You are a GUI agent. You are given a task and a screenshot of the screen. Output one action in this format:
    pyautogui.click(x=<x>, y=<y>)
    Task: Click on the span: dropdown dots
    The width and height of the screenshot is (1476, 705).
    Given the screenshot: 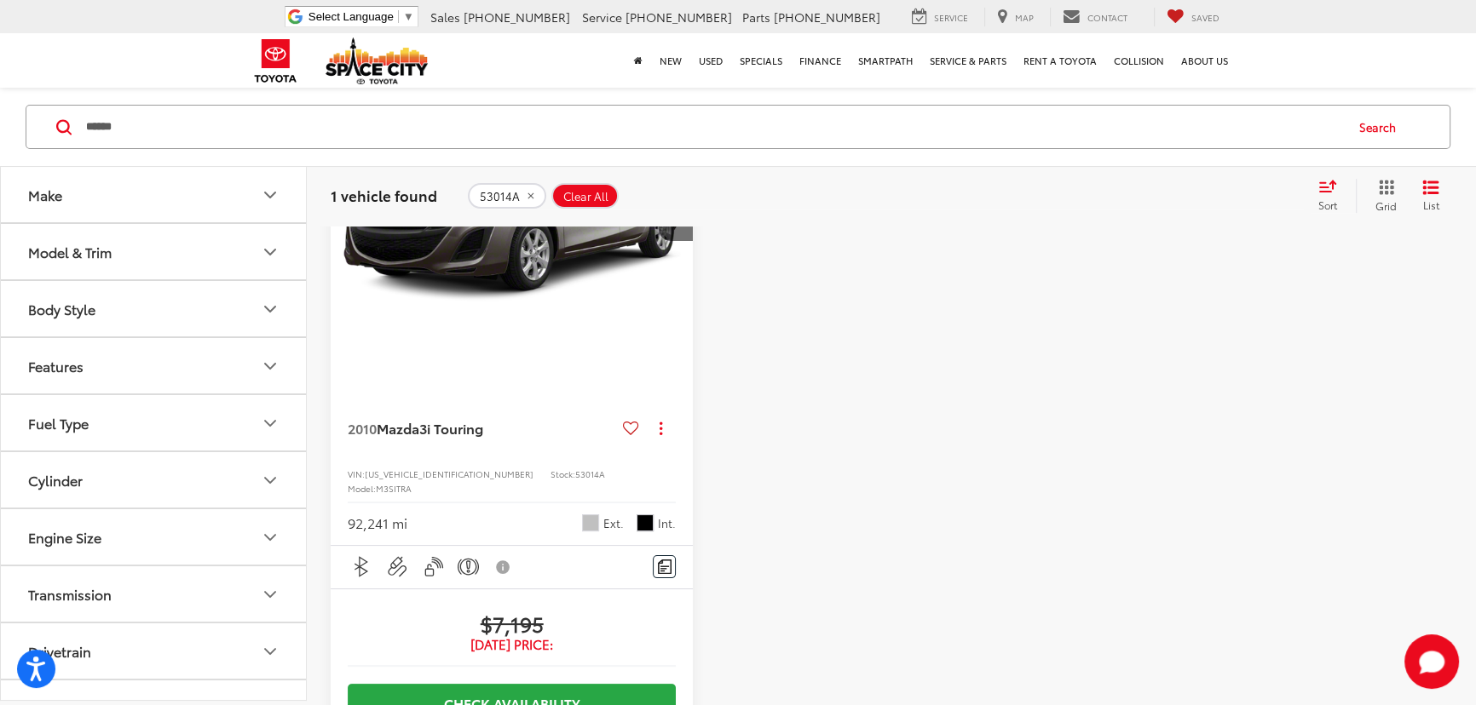 What is the action you would take?
    pyautogui.click(x=660, y=429)
    